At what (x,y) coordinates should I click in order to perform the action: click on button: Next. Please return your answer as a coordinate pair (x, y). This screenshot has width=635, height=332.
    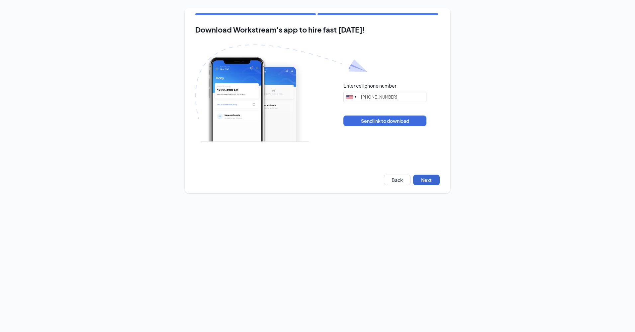
    Looking at the image, I should click on (427, 180).